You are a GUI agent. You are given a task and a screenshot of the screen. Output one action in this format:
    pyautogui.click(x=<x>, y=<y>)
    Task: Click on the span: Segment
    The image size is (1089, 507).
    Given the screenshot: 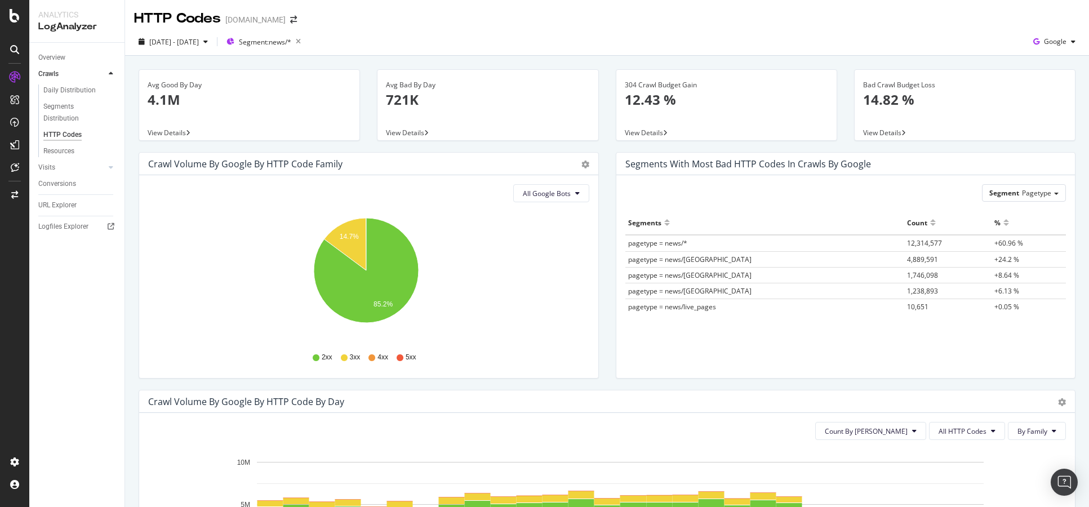 What is the action you would take?
    pyautogui.click(x=1004, y=193)
    